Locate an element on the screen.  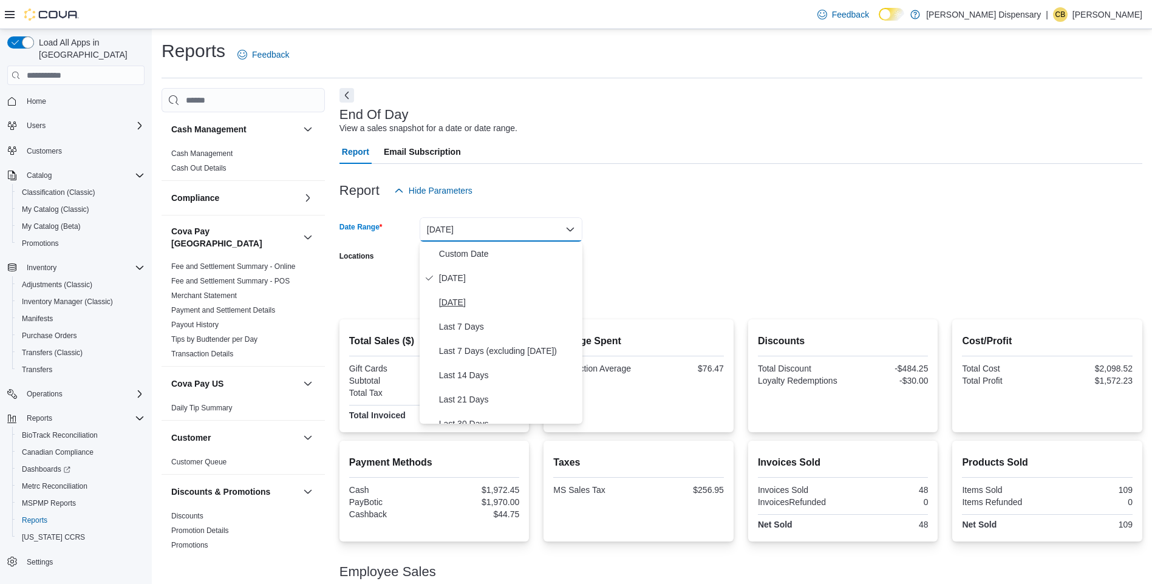
button: My Catalog (Classic) is located at coordinates (81, 210).